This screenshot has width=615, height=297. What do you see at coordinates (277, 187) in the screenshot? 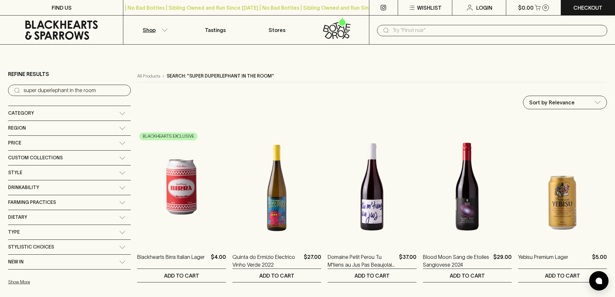
I see `img: Quinta do Ermizio Electrico Vinho Verde 2022` at bounding box center [277, 187].